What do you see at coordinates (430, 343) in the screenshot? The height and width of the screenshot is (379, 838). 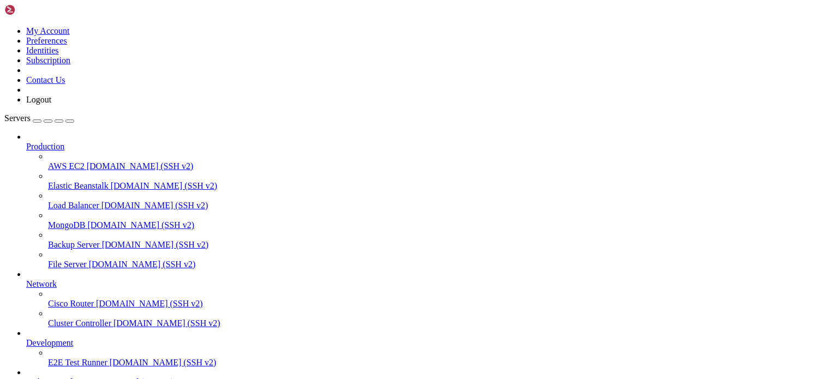 I see `a: Development` at bounding box center [430, 343].